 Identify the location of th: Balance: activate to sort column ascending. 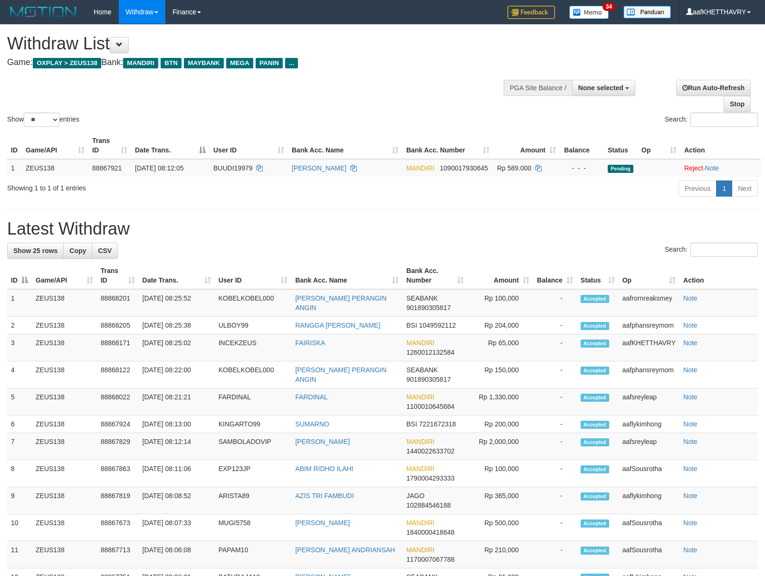
(555, 276).